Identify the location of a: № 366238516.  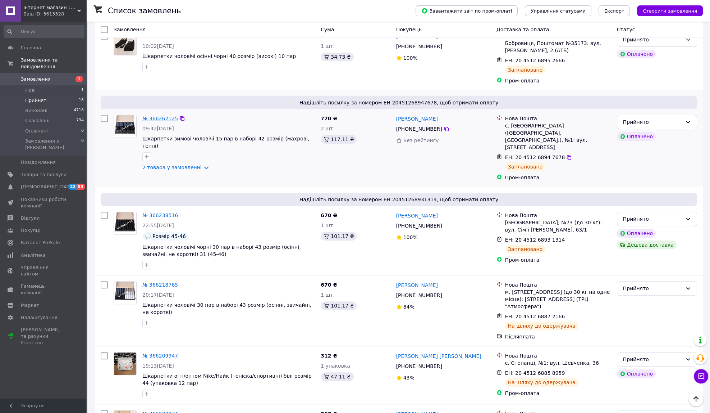
(160, 215).